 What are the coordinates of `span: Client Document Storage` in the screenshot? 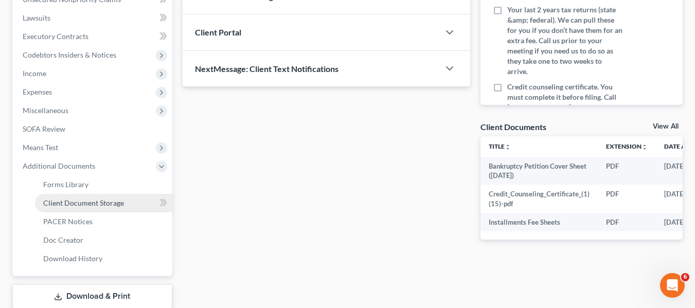 It's located at (83, 203).